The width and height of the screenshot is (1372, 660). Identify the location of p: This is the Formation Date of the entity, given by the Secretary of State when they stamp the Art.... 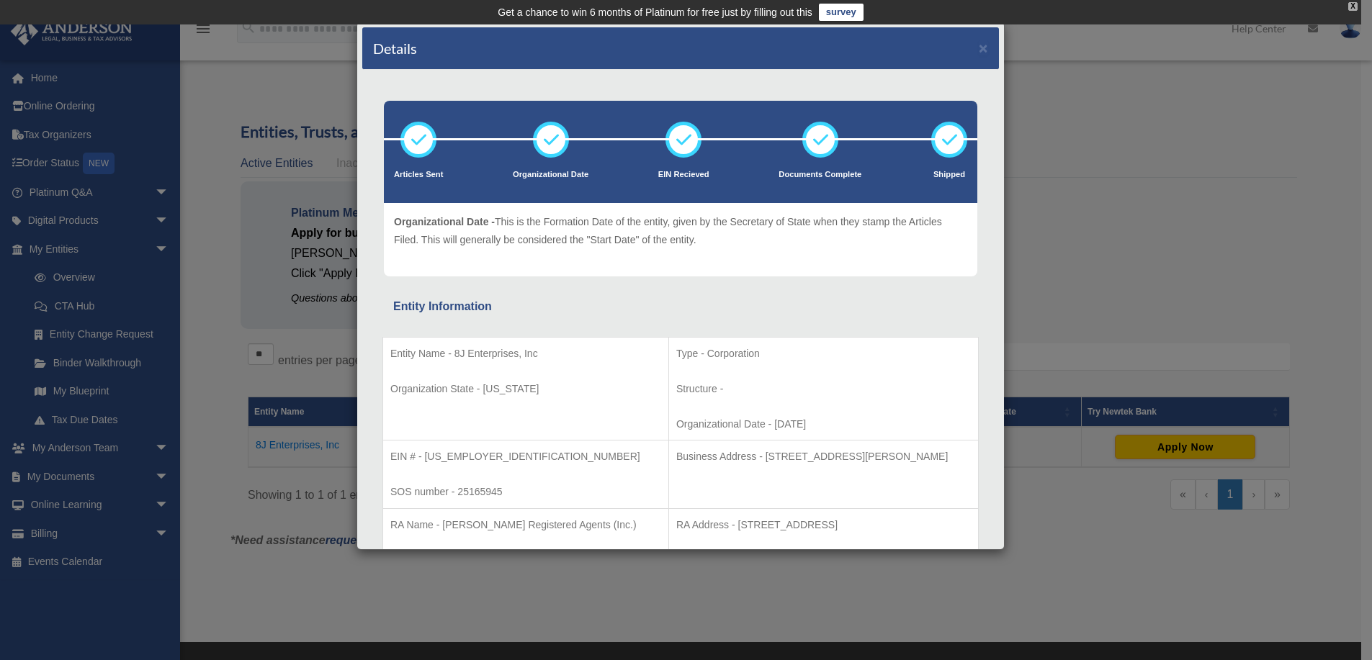
(681, 230).